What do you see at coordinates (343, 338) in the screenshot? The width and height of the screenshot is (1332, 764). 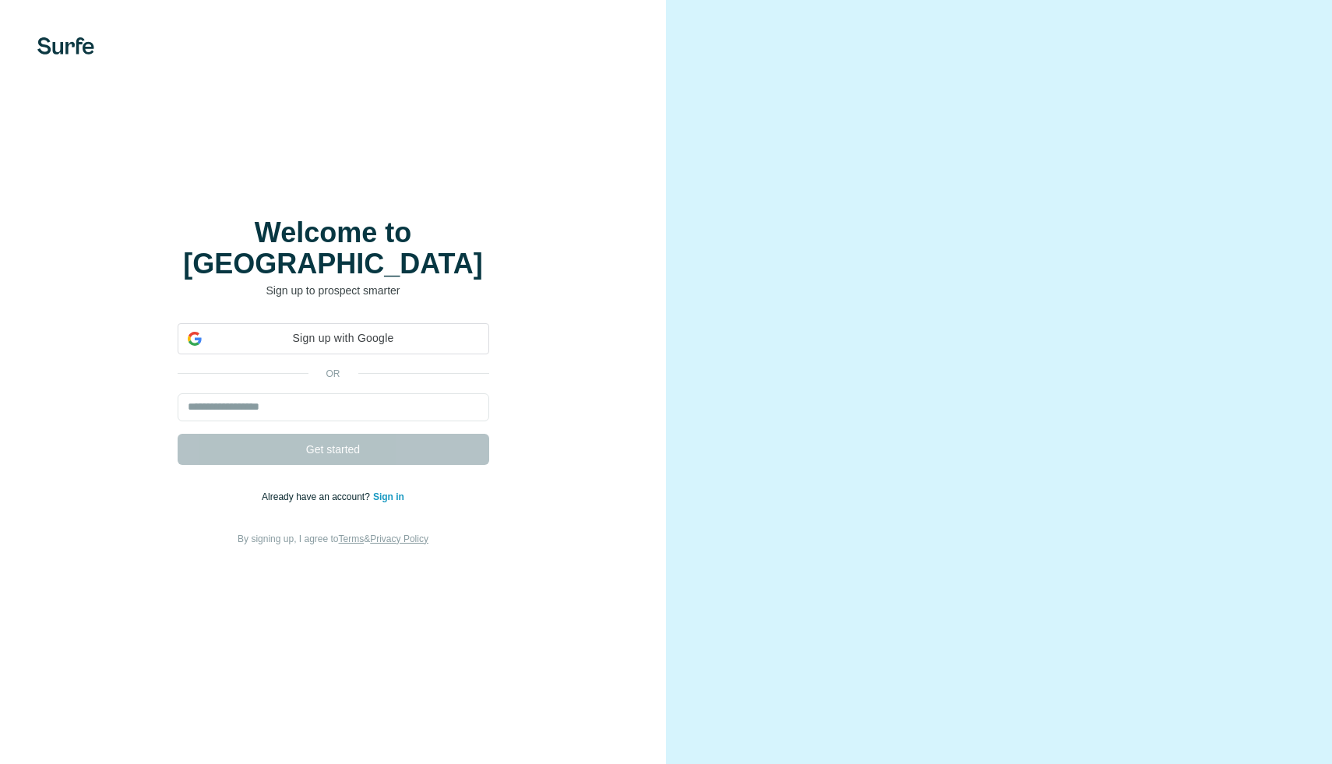 I see `span: Sign up with Google` at bounding box center [343, 338].